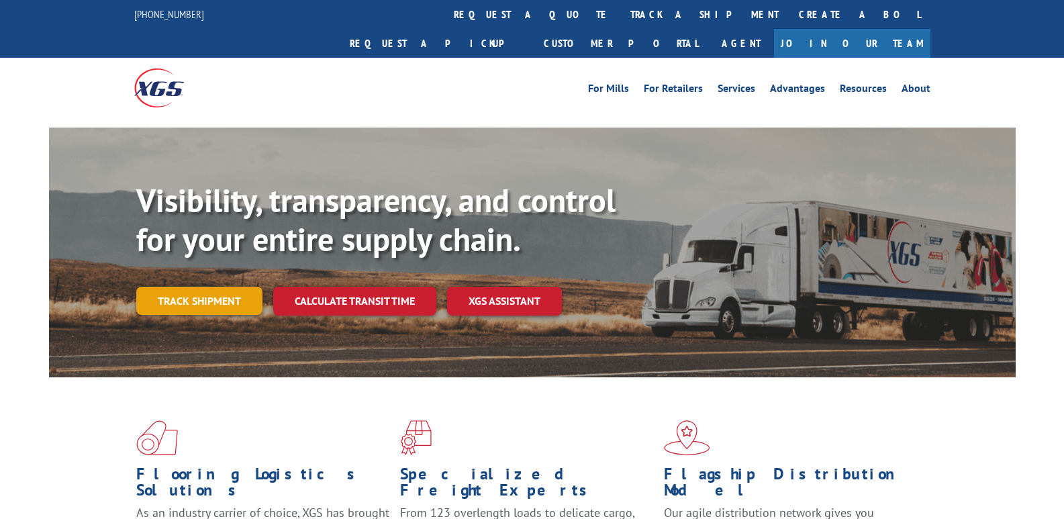  Describe the element at coordinates (436, 43) in the screenshot. I see `a: Request a pickup` at that location.